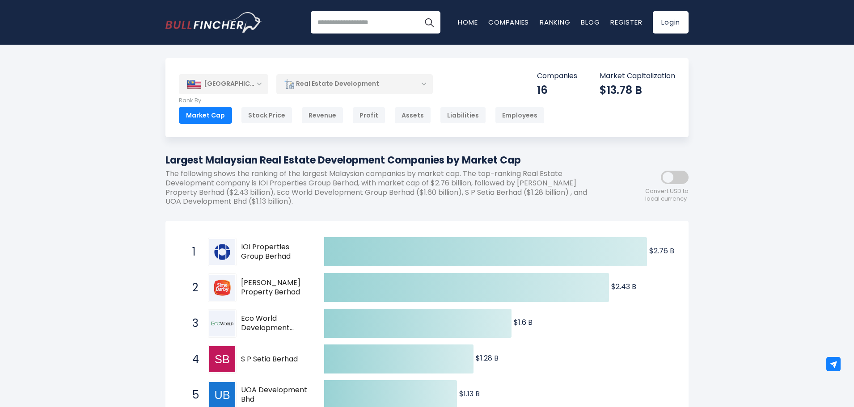  What do you see at coordinates (623, 286) in the screenshot?
I see `text: $2.43 B` at bounding box center [623, 286].